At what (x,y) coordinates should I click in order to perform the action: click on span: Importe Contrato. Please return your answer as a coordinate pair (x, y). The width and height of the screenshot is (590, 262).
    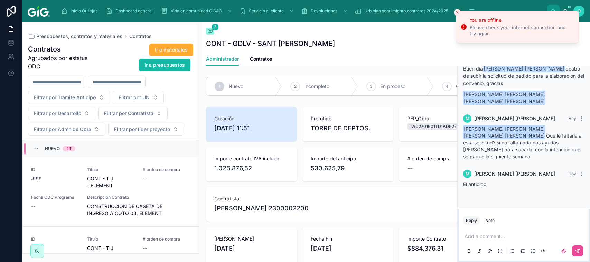
    Looking at the image, I should click on (444, 239).